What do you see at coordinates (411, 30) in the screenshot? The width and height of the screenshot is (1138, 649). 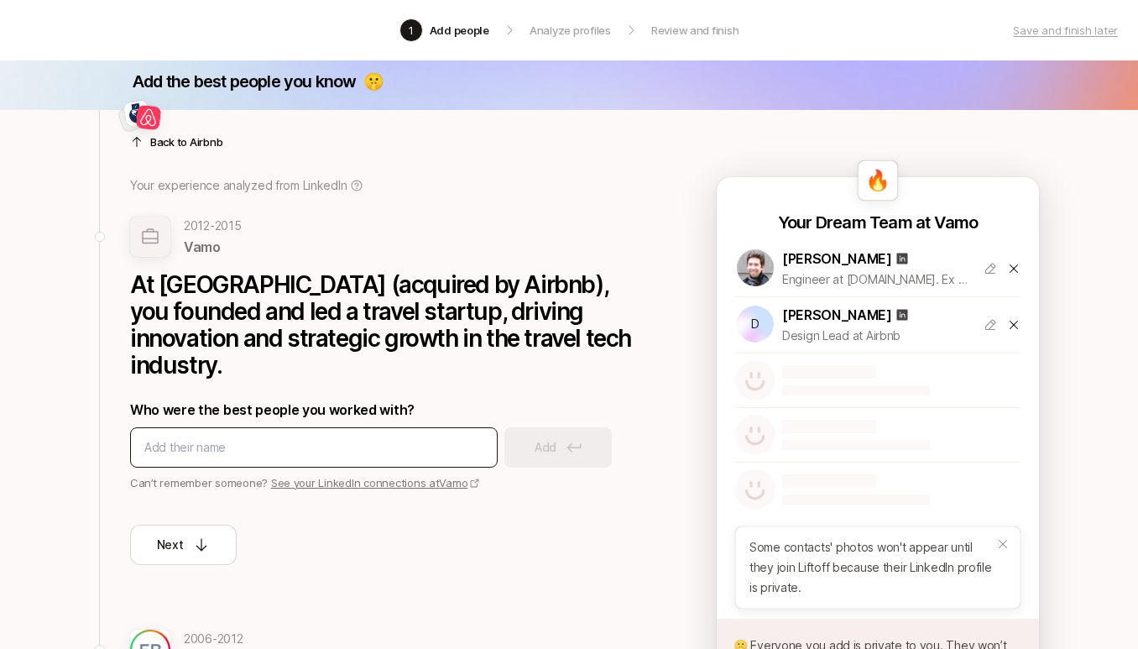 I see `p: 1` at bounding box center [411, 30].